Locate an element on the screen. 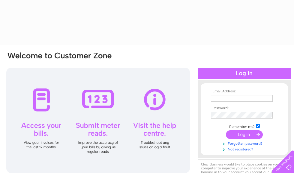  a: Not registered? is located at coordinates (245, 148).